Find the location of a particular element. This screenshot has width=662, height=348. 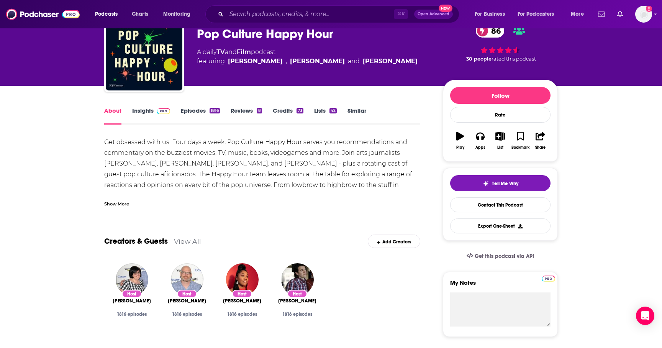

img: Aisha Harris is located at coordinates (242, 279).